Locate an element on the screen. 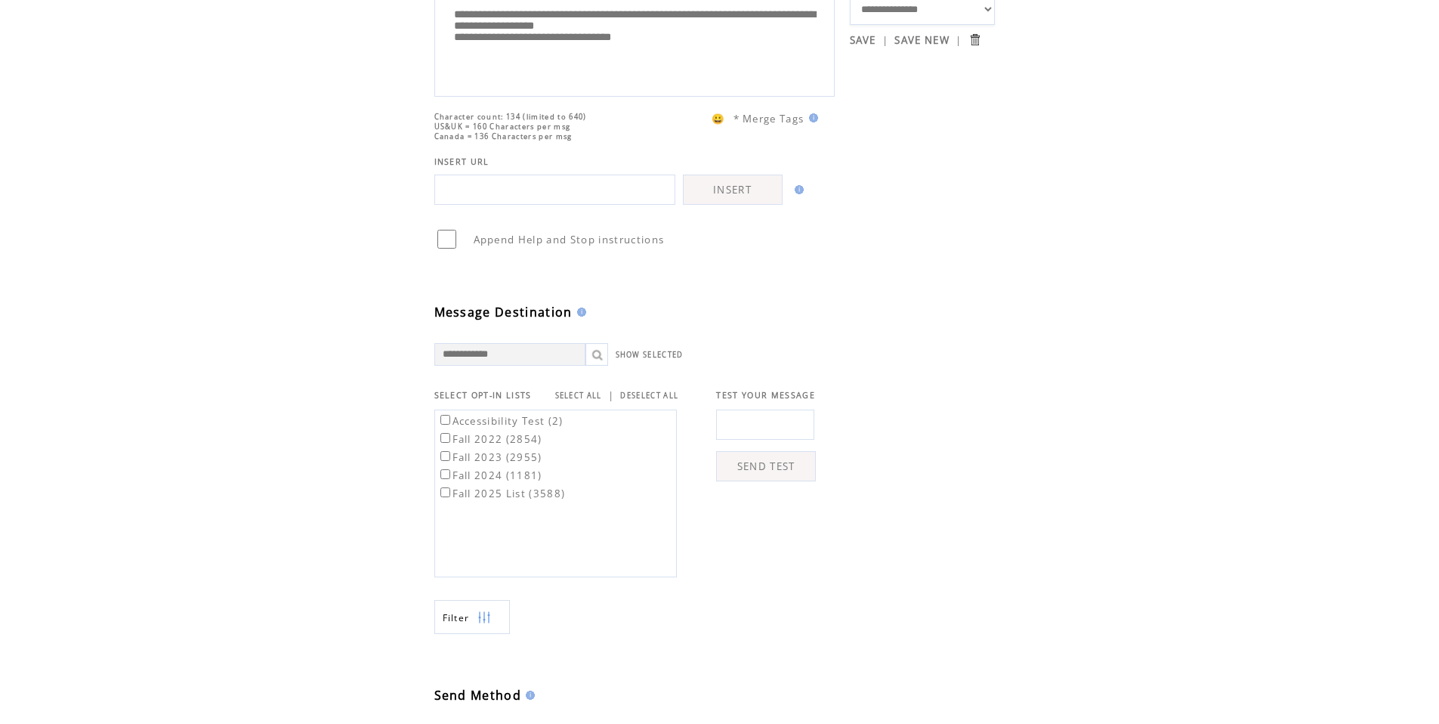  label: Fall 2022 (2854) is located at coordinates (490, 439).